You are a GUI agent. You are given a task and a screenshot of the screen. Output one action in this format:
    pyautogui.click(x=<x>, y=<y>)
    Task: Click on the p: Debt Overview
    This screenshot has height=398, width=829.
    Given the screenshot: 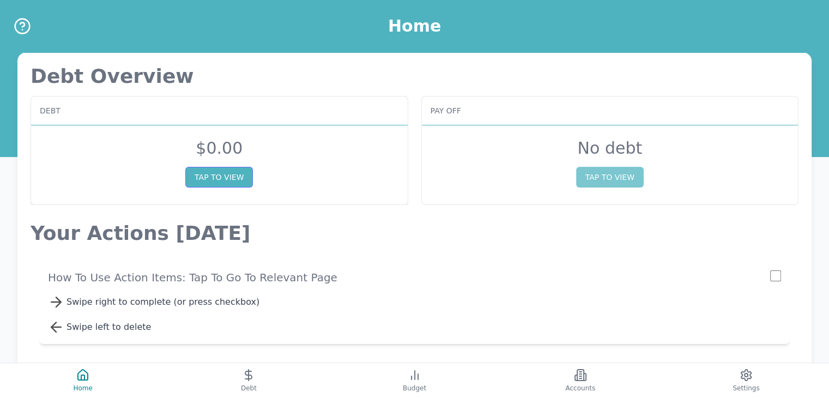 What is the action you would take?
    pyautogui.click(x=414, y=76)
    